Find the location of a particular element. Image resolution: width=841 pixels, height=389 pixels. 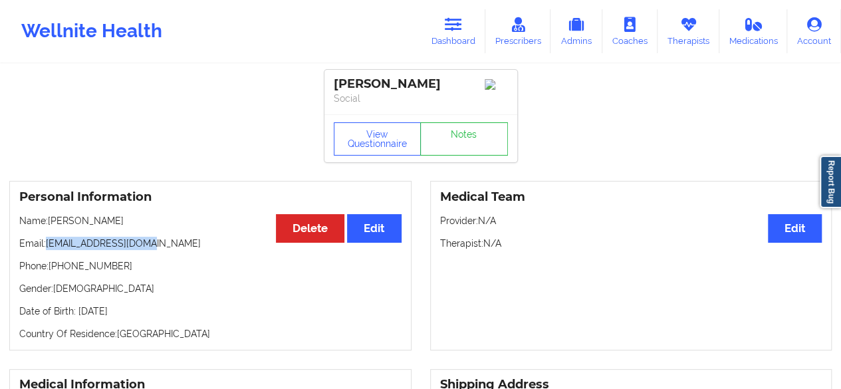

a: Medications is located at coordinates (754, 31).